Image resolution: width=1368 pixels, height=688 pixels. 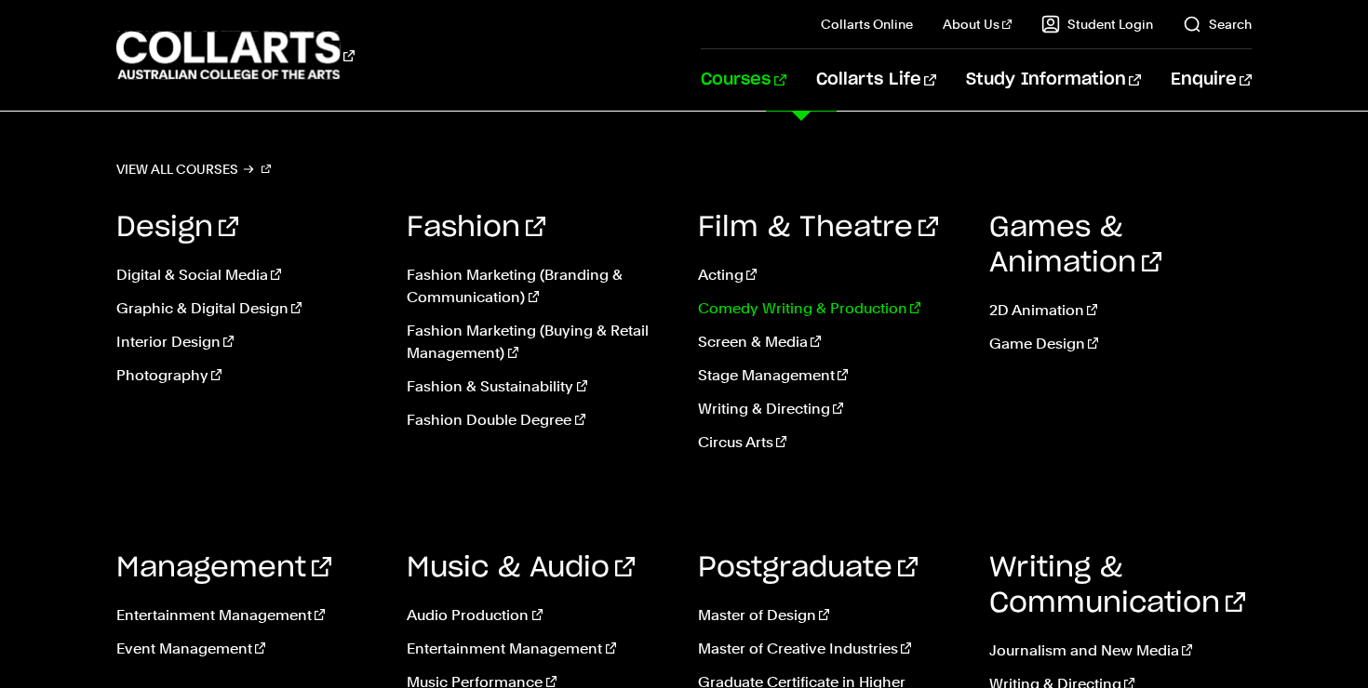 I want to click on a: Fashion Double Degree, so click(x=538, y=421).